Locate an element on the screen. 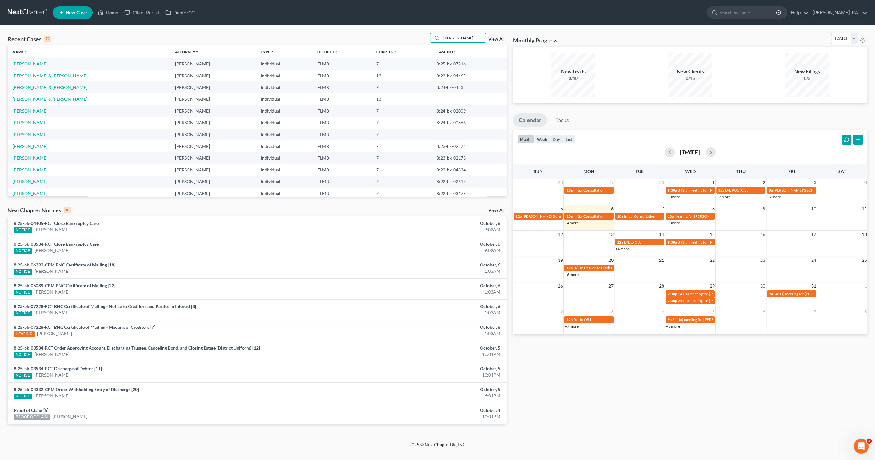 This screenshot has height=460, width=875. span: Initial Consultation is located at coordinates (589, 216).